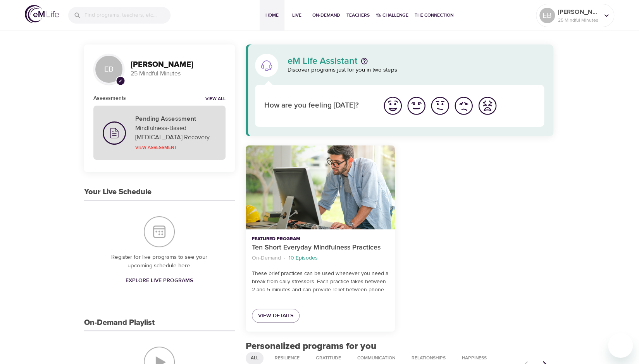 The width and height of the screenshot is (639, 364). Describe the element at coordinates (320, 258) in the screenshot. I see `nav: breadcrumb` at that location.